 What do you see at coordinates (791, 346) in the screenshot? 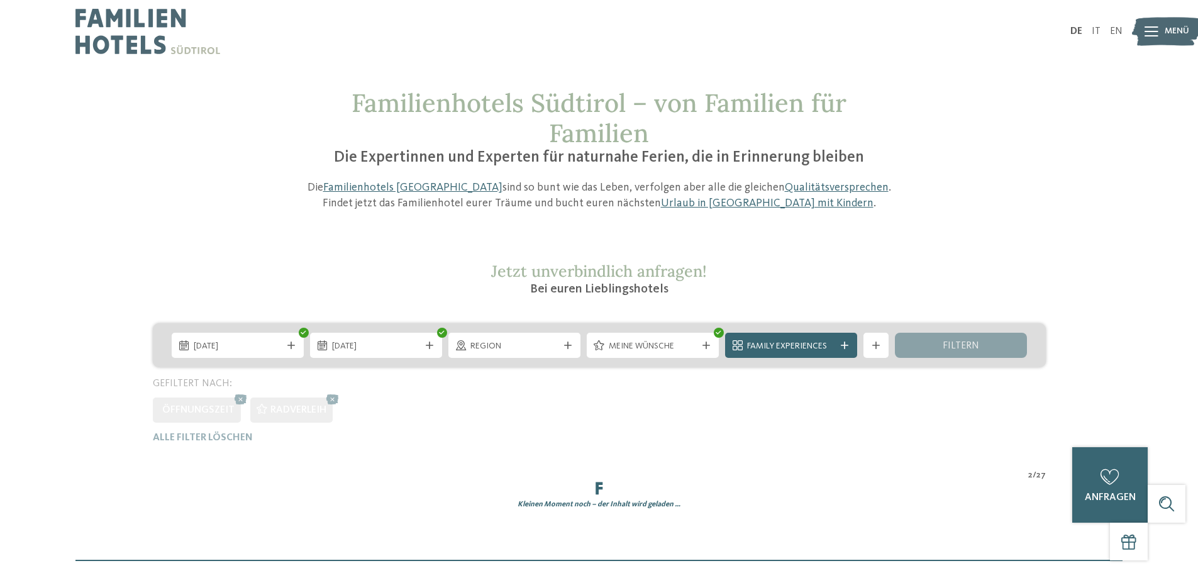
I see `span: Family Experiences` at bounding box center [791, 346].